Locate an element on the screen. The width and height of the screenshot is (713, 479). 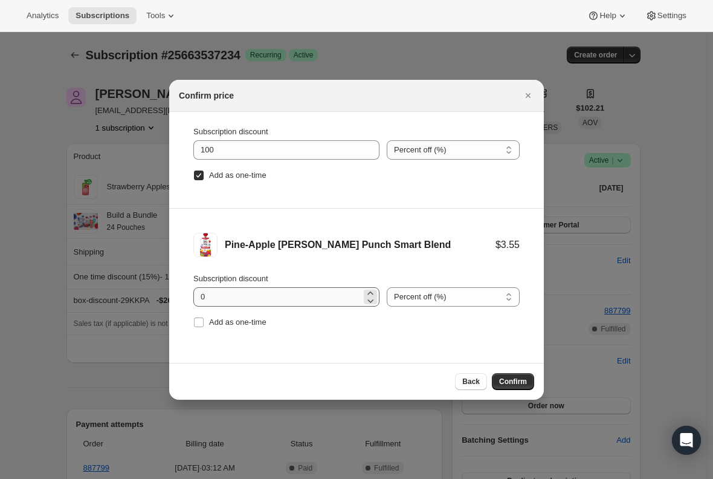
button: Confirm is located at coordinates (513, 381).